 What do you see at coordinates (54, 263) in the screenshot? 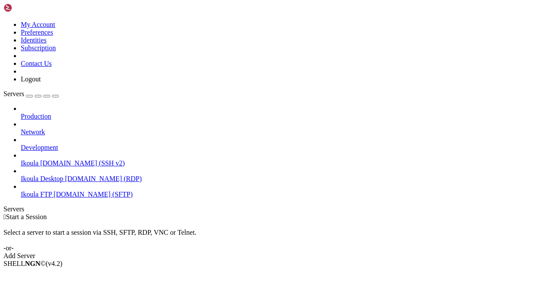
I see `span: 4.2.0` at bounding box center [54, 263].